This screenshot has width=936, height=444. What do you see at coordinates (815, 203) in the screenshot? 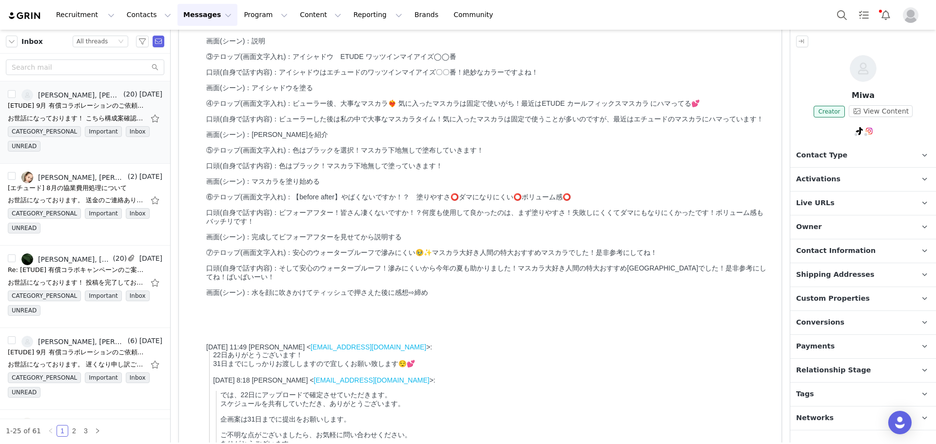
I see `span: Live URLs` at bounding box center [815, 203].